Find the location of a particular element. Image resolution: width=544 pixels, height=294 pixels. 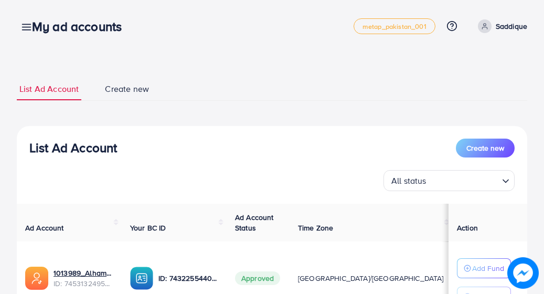

span: Time Zone is located at coordinates (316, 228).